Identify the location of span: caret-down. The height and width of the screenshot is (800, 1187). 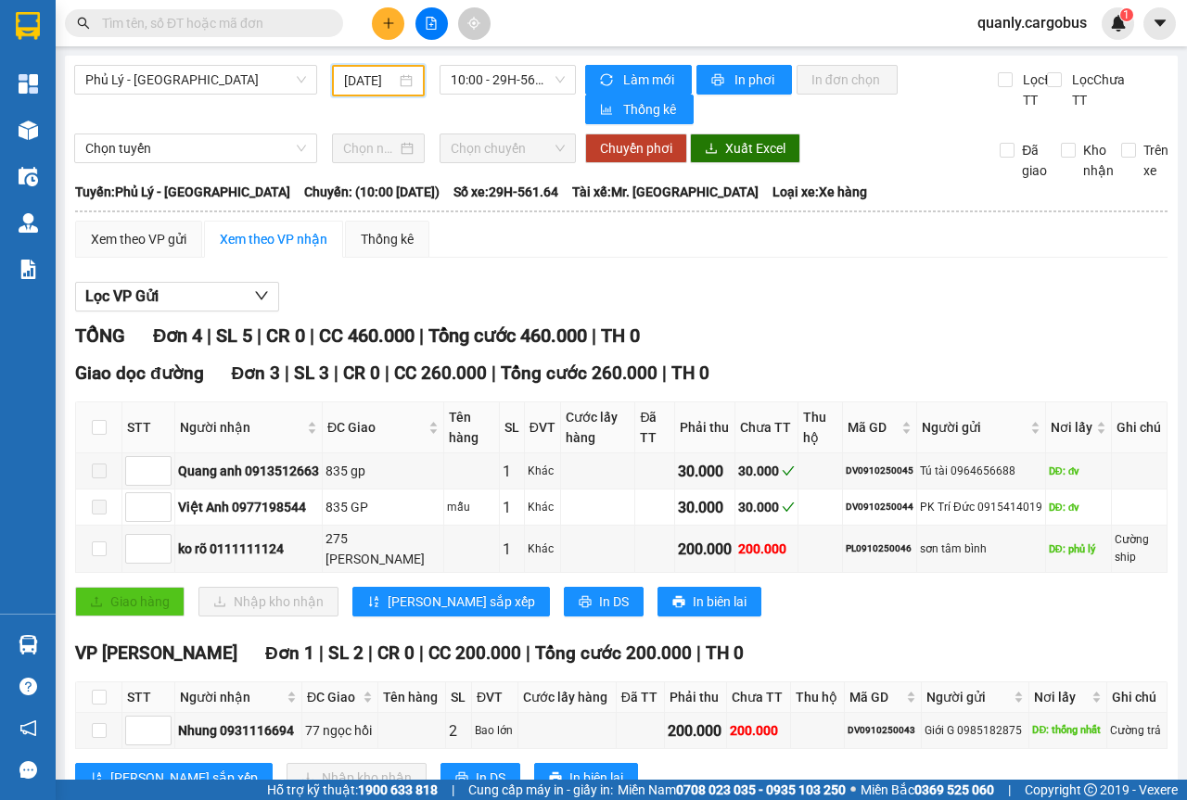
(1160, 23).